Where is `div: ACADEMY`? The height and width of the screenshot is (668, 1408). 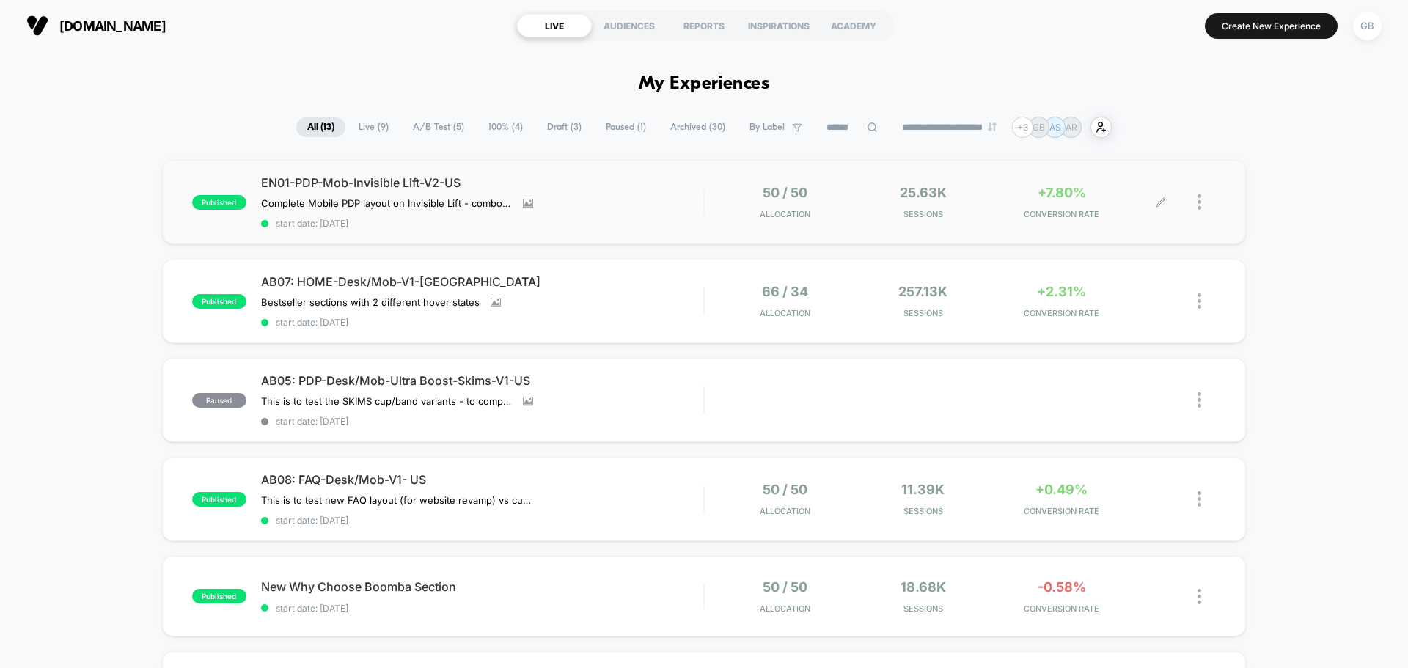
div: ACADEMY is located at coordinates (854, 26).